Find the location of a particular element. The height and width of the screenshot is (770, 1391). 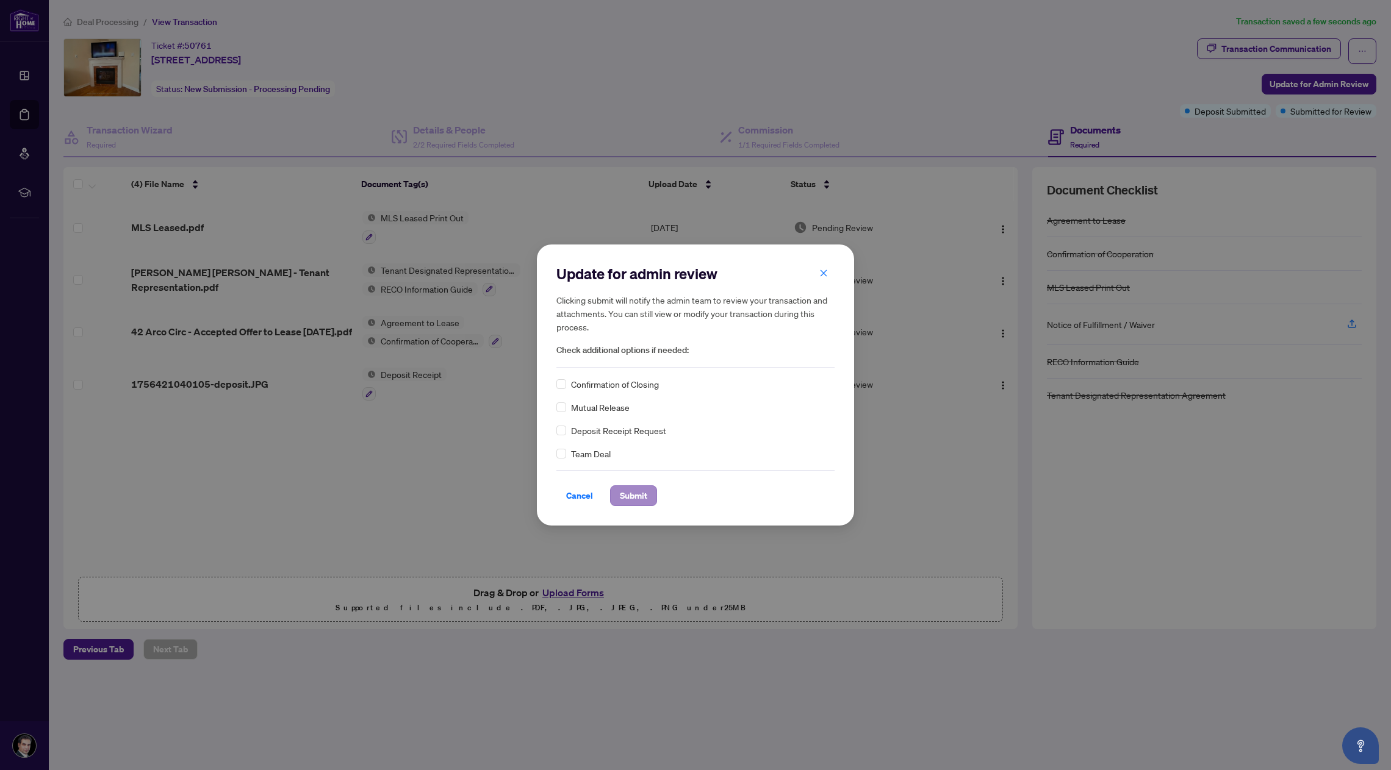

span: Check additional options if needed: is located at coordinates (695, 350).